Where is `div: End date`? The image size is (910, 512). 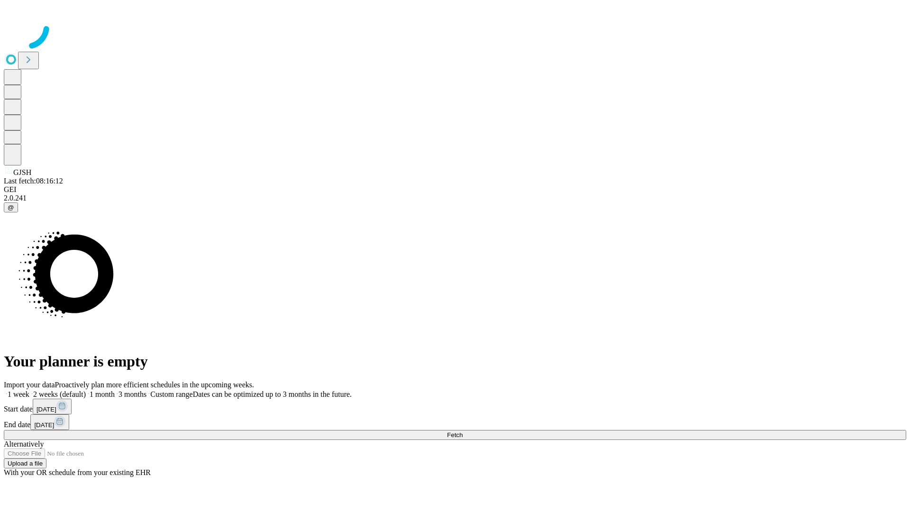 div: End date is located at coordinates (455, 422).